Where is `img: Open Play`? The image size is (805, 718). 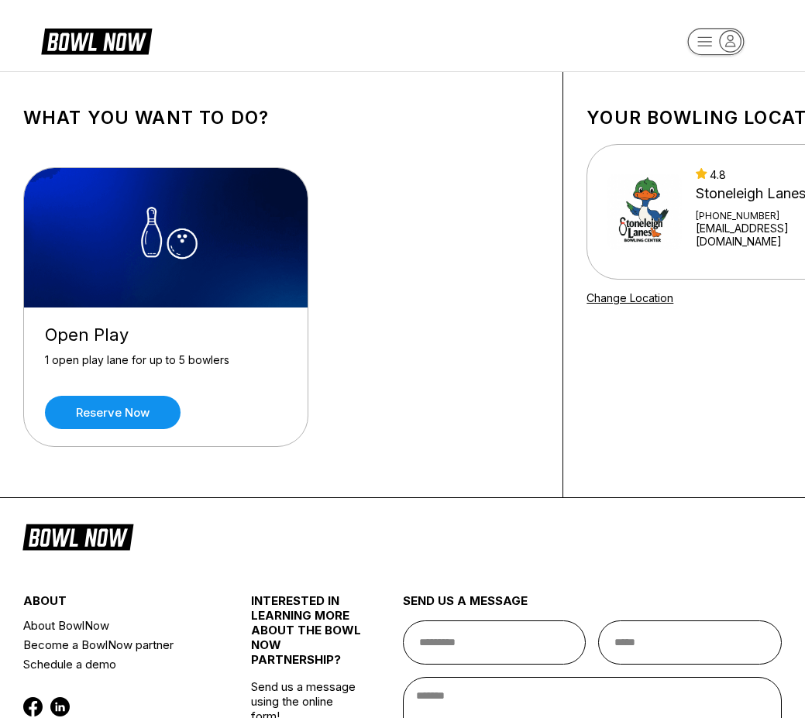 img: Open Play is located at coordinates (166, 238).